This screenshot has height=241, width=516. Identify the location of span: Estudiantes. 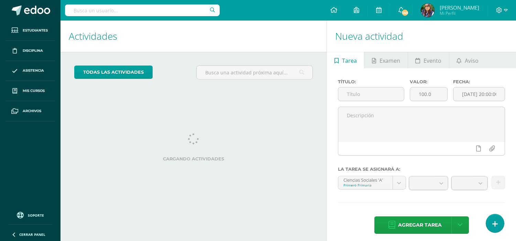
(35, 31).